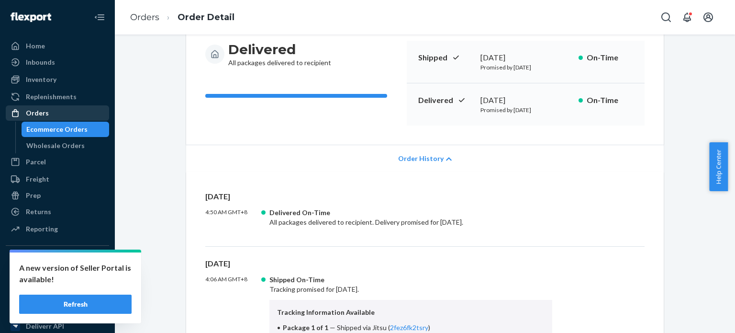  What do you see at coordinates (182, 17) in the screenshot?
I see `ol: breadcrumbs` at bounding box center [182, 17].